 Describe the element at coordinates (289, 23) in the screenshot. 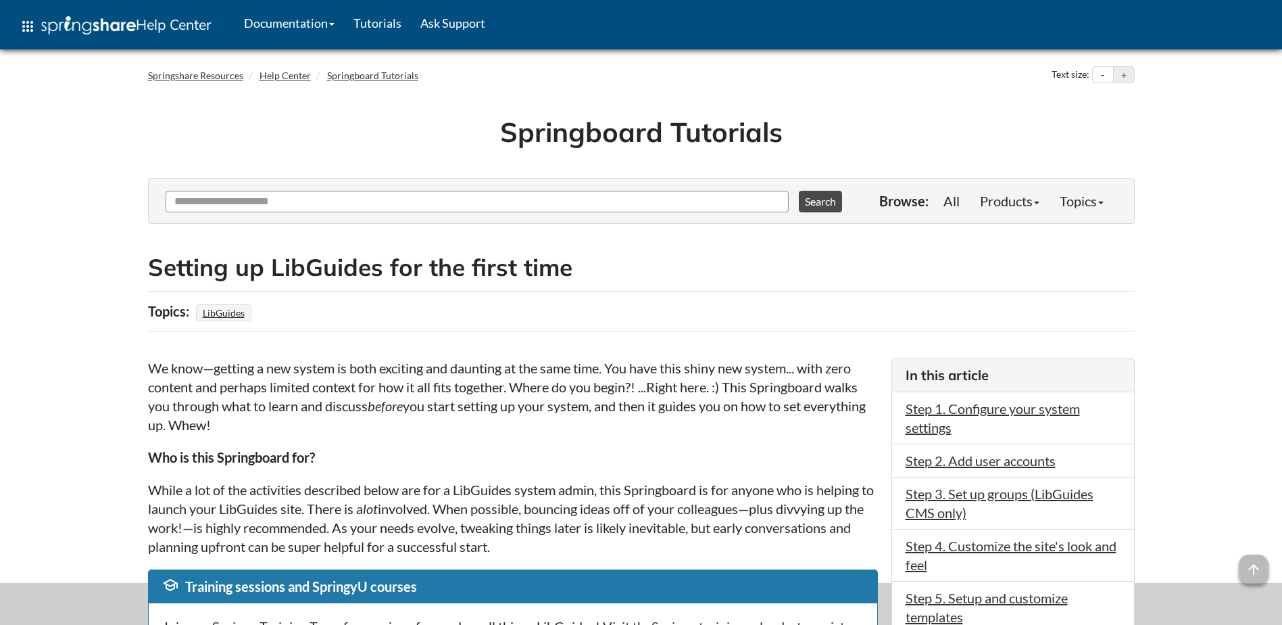

I see `a: Documentation` at that location.